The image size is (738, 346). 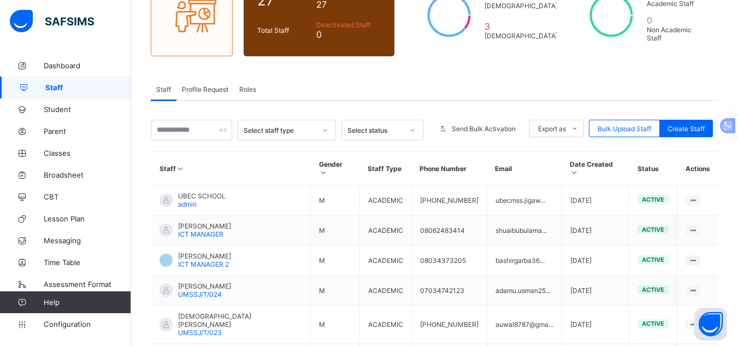 What do you see at coordinates (524, 260) in the screenshot?
I see `td: bashirgarba36...` at bounding box center [524, 260].